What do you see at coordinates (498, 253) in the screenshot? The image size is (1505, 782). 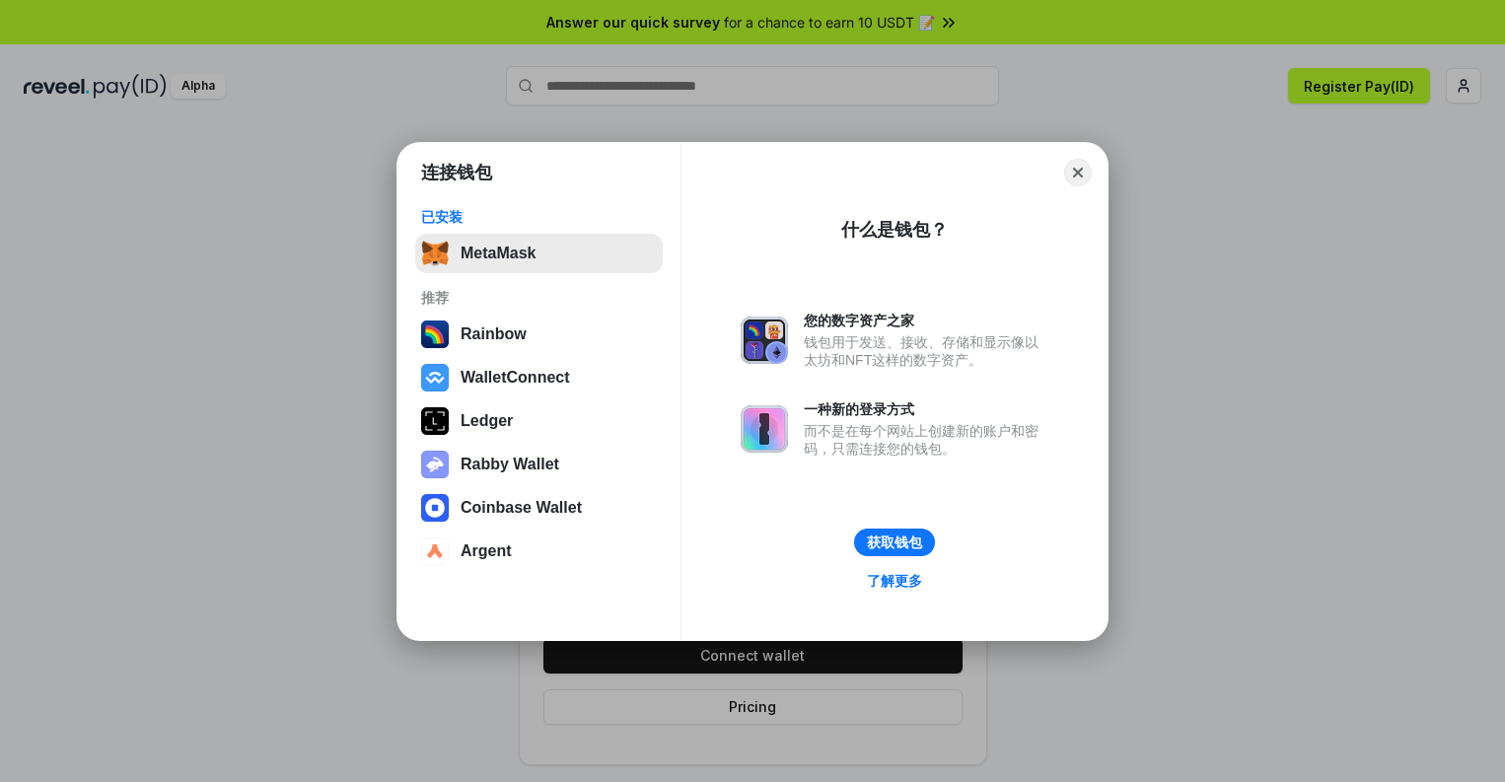 I see `div: MetaMask` at bounding box center [498, 253].